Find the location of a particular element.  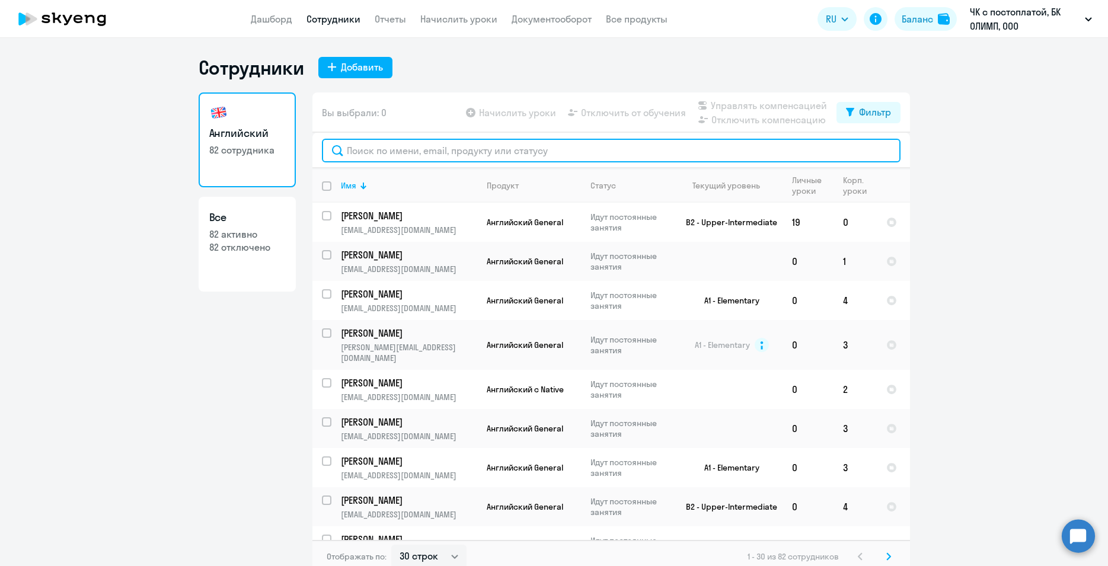

span: Вы выбрали: 0 is located at coordinates (354, 113).